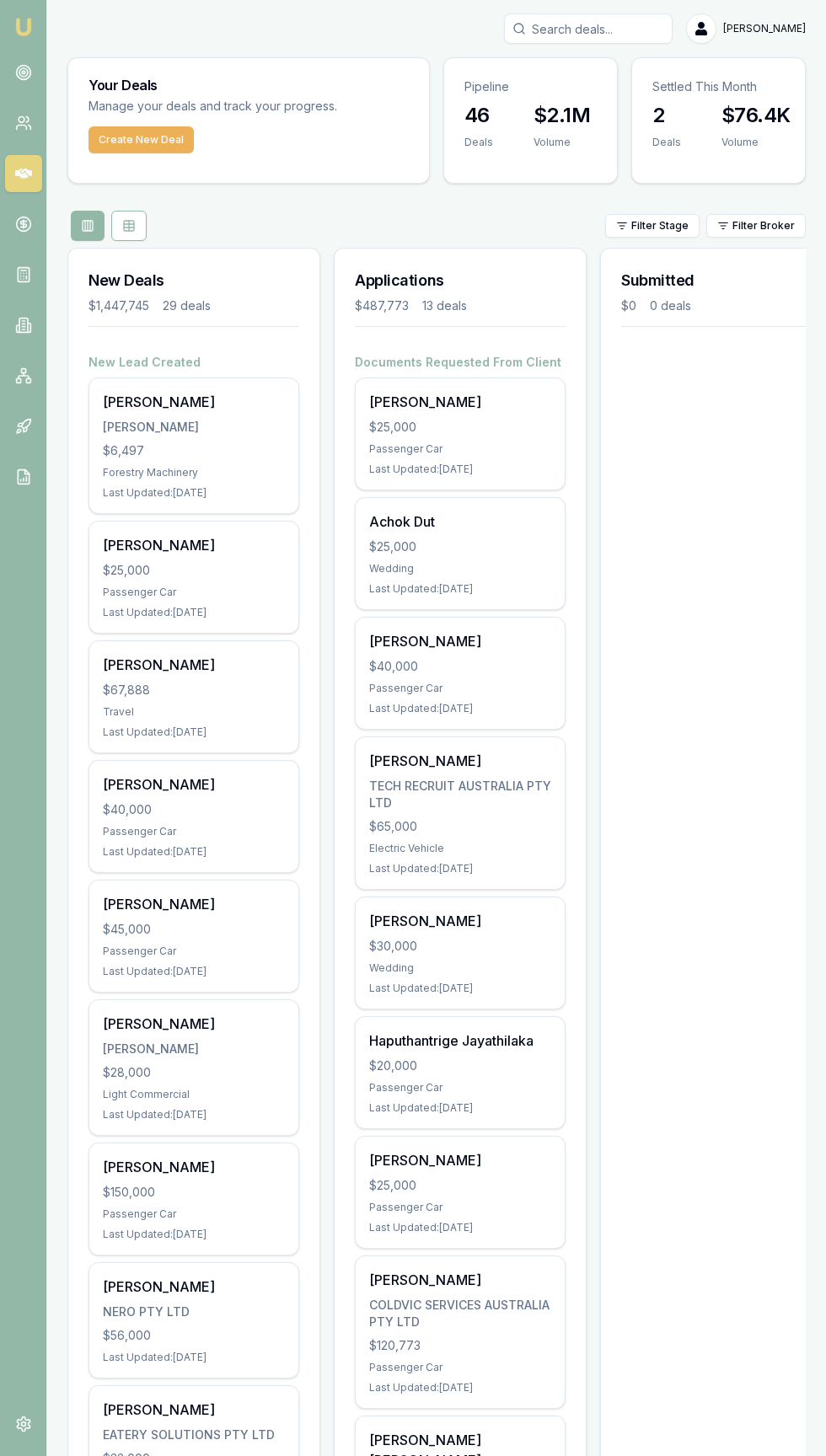  What do you see at coordinates (194, 929) in the screenshot?
I see `div: $45,000` at bounding box center [194, 929].